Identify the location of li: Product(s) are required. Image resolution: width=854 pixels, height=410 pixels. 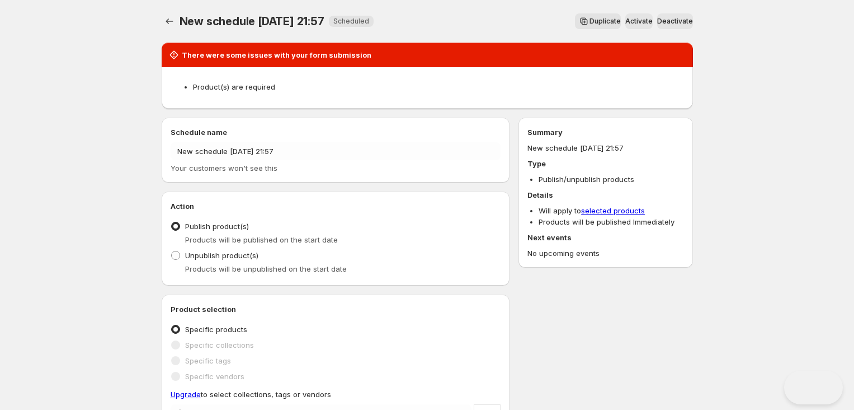
(439, 87).